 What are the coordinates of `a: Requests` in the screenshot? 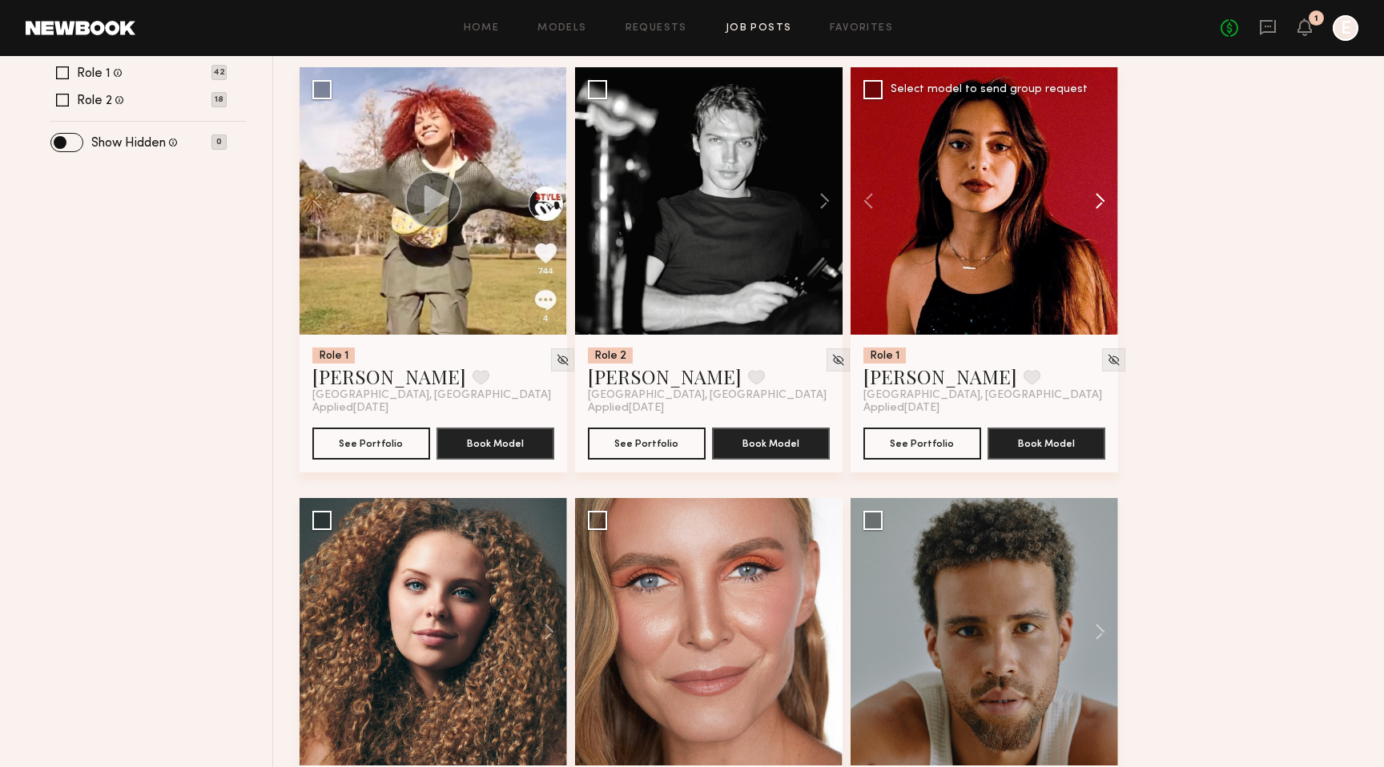 It's located at (656, 28).